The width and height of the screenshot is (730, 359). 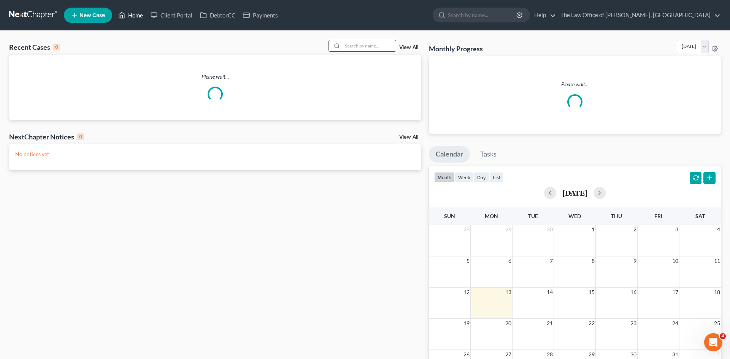 What do you see at coordinates (491, 216) in the screenshot?
I see `span: Mon` at bounding box center [491, 216].